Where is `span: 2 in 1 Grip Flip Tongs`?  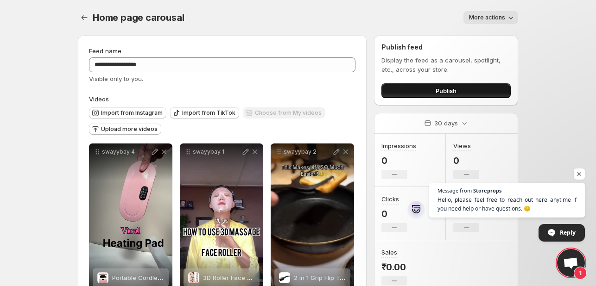 span: 2 in 1 Grip Flip Tongs is located at coordinates (324, 278).